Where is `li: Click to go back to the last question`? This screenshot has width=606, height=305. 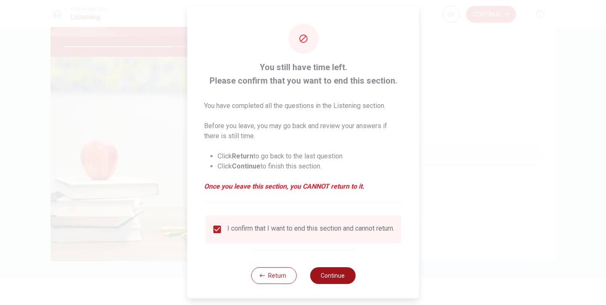 li: Click to go back to the last question is located at coordinates (309, 156).